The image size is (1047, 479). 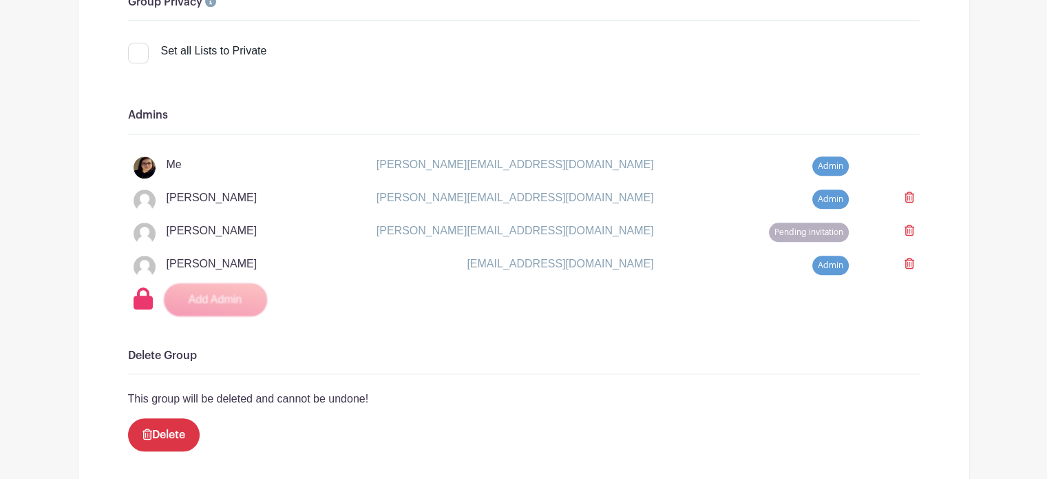 What do you see at coordinates (809, 232) in the screenshot?
I see `span: Pending invitation` at bounding box center [809, 232].